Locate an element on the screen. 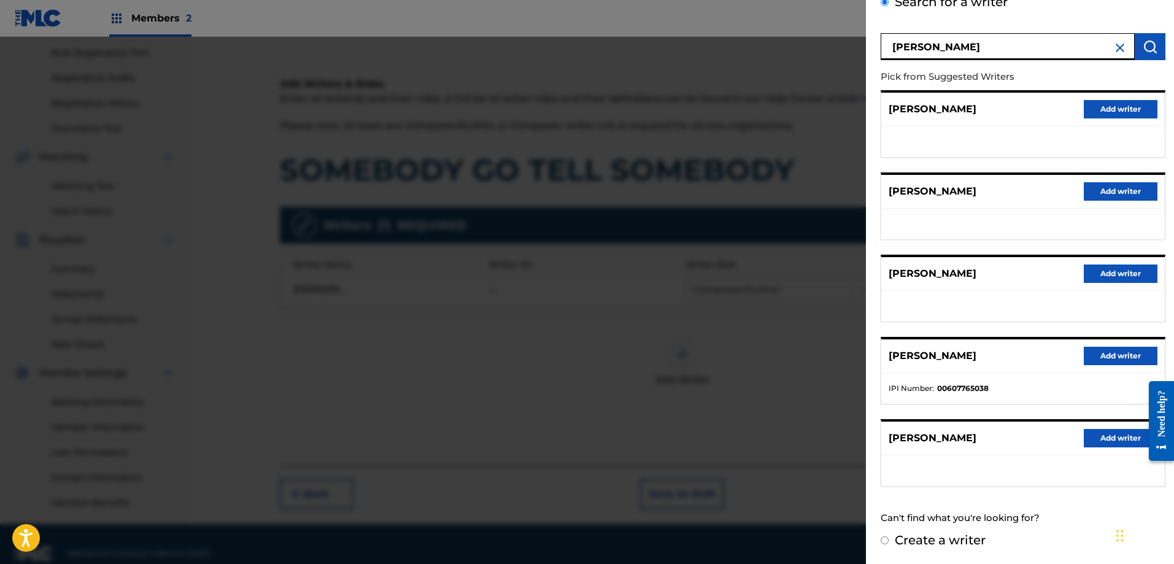  img: Search Works is located at coordinates (1150, 47).